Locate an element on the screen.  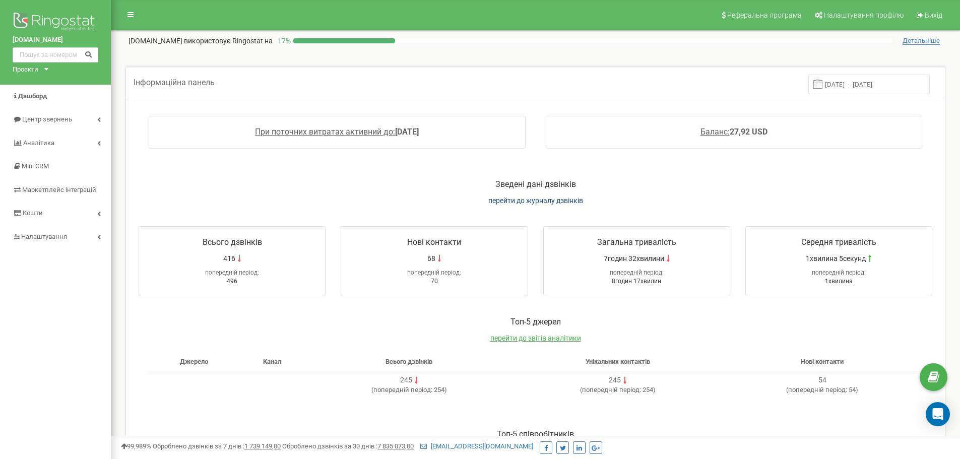
u: 7 835 073,00 is located at coordinates (396, 446).